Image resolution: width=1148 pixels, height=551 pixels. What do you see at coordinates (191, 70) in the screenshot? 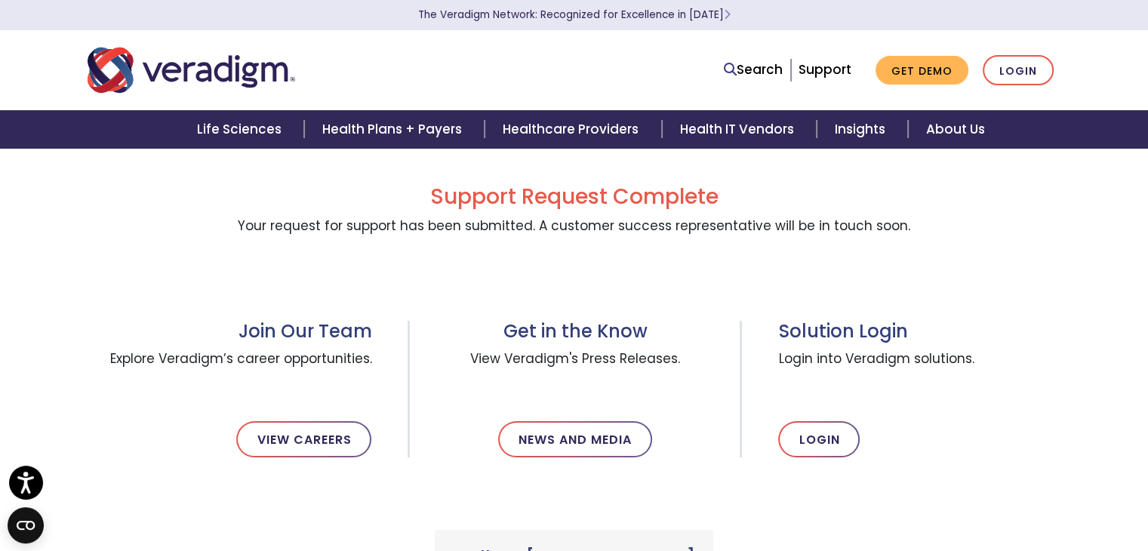
I see `a: Veradigm logo` at bounding box center [191, 70].